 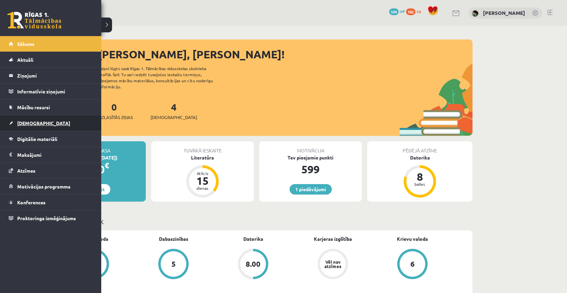 I want to click on div: 6, so click(x=412, y=264).